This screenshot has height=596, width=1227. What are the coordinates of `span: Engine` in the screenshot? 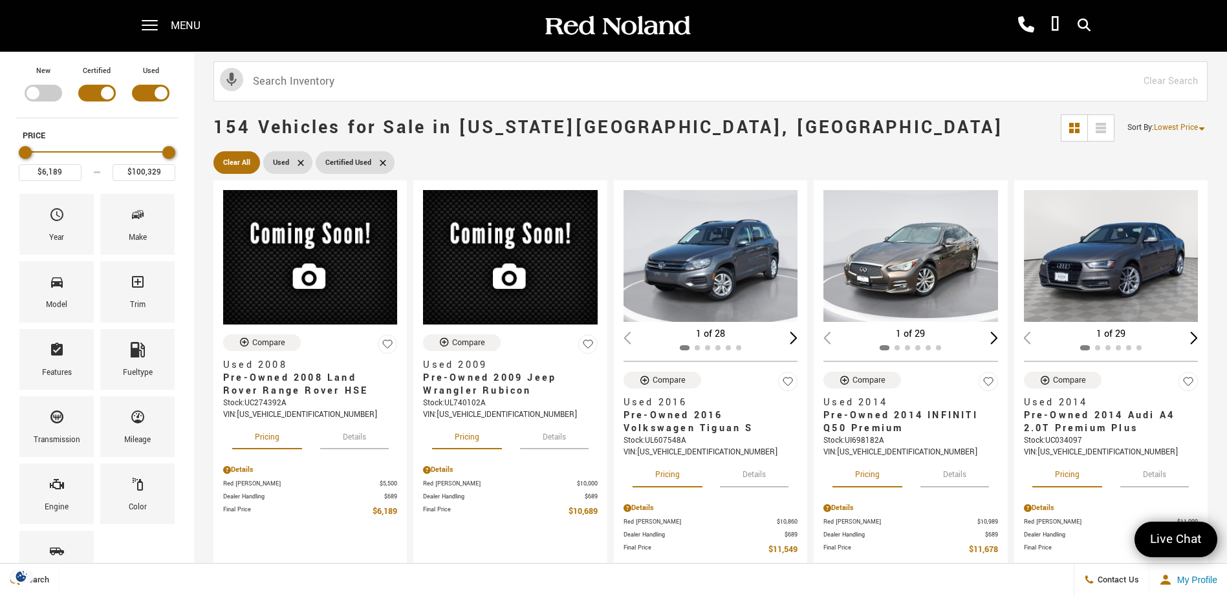 It's located at (57, 487).